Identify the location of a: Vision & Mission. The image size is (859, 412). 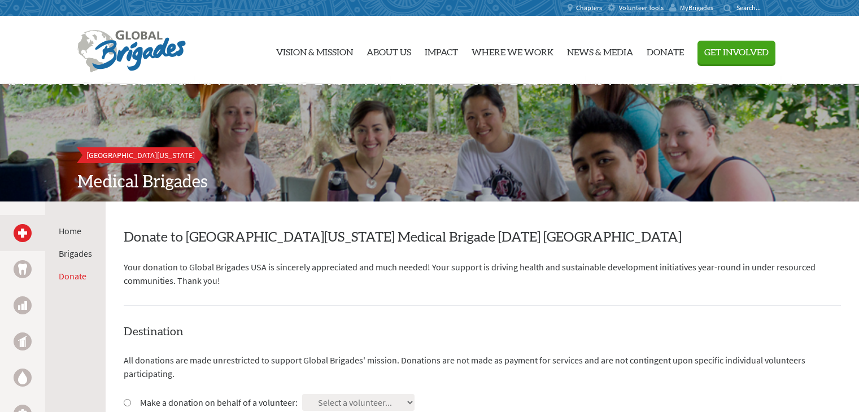
(315, 50).